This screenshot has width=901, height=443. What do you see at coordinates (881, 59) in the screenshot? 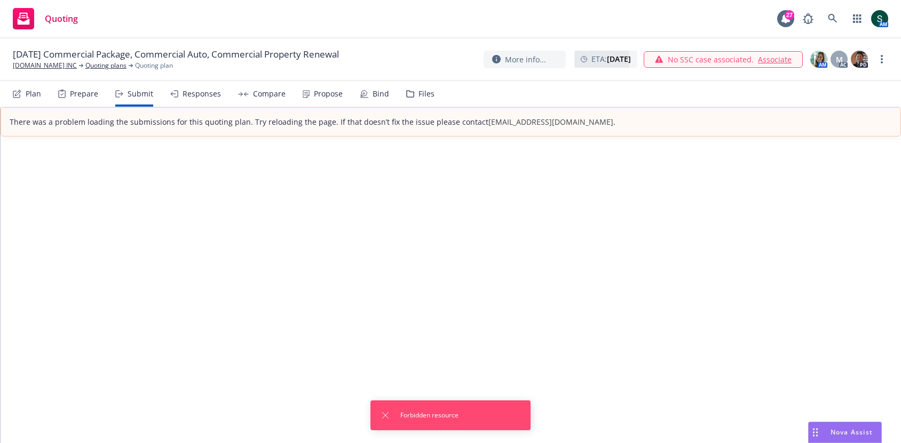
I see `a: more` at bounding box center [881, 59].